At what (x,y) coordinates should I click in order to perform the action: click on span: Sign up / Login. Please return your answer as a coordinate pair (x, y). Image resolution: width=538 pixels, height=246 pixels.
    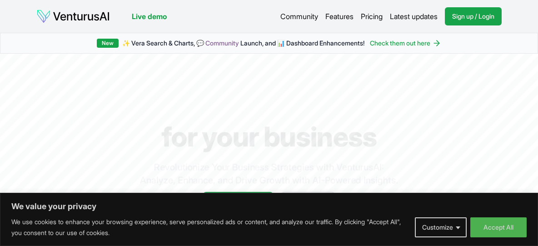
    Looking at the image, I should click on (473, 16).